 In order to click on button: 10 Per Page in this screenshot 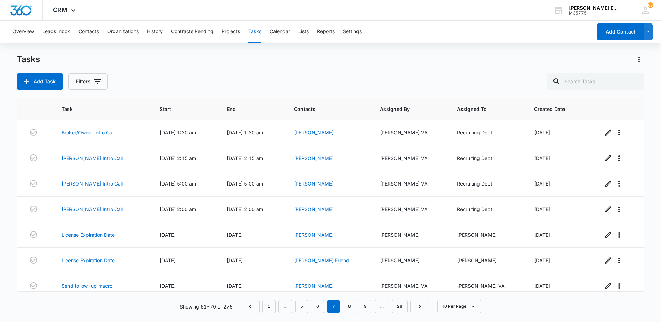, I will do `click(459, 307)`.